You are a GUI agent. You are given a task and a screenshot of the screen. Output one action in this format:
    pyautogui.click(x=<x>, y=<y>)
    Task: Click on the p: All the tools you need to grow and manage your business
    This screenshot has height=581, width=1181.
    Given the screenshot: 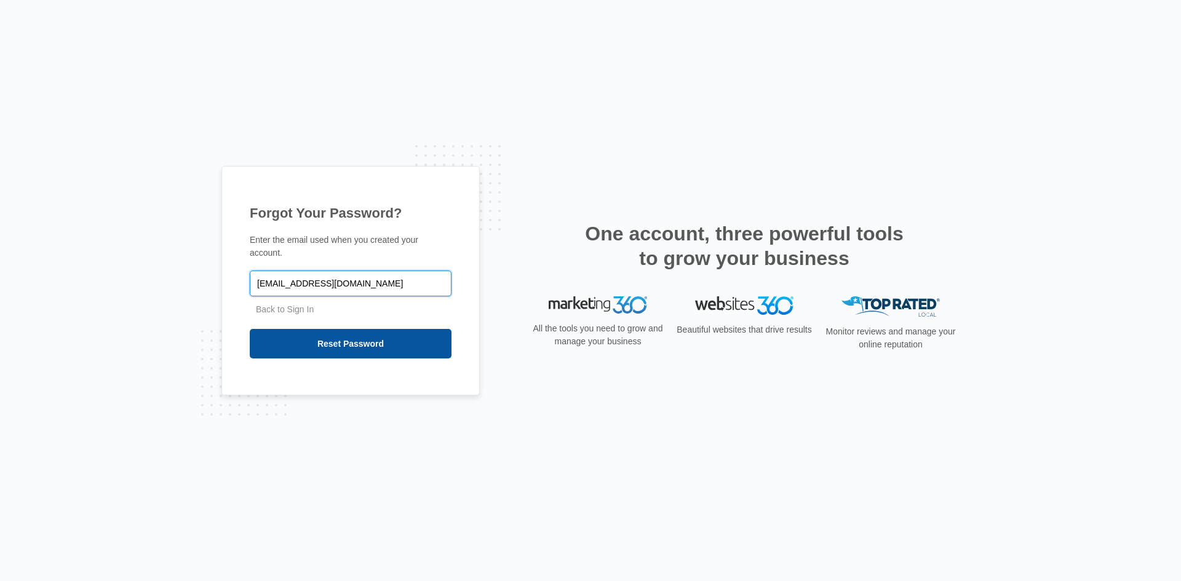 What is the action you would take?
    pyautogui.click(x=598, y=335)
    